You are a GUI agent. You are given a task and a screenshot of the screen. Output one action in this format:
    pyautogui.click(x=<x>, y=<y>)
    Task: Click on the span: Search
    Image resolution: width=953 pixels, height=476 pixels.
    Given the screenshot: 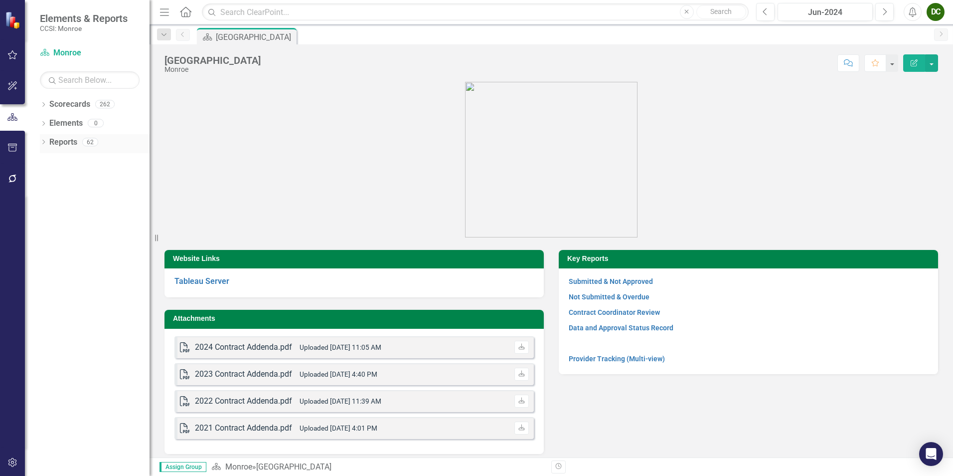 What is the action you would take?
    pyautogui.click(x=721, y=11)
    